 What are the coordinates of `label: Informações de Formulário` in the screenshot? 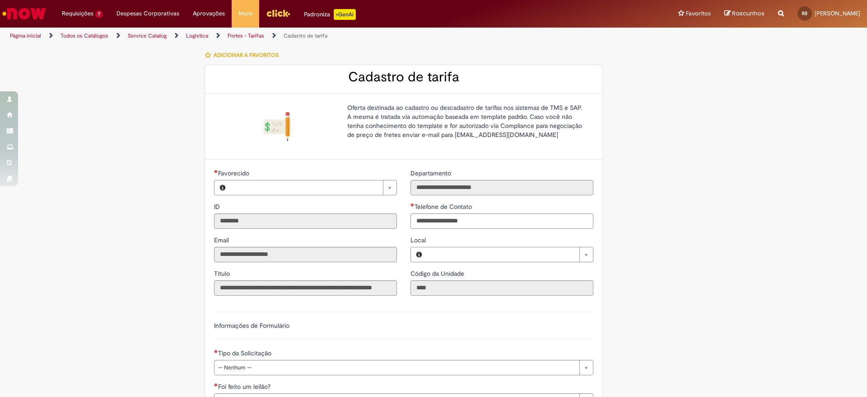 It's located at (252, 325).